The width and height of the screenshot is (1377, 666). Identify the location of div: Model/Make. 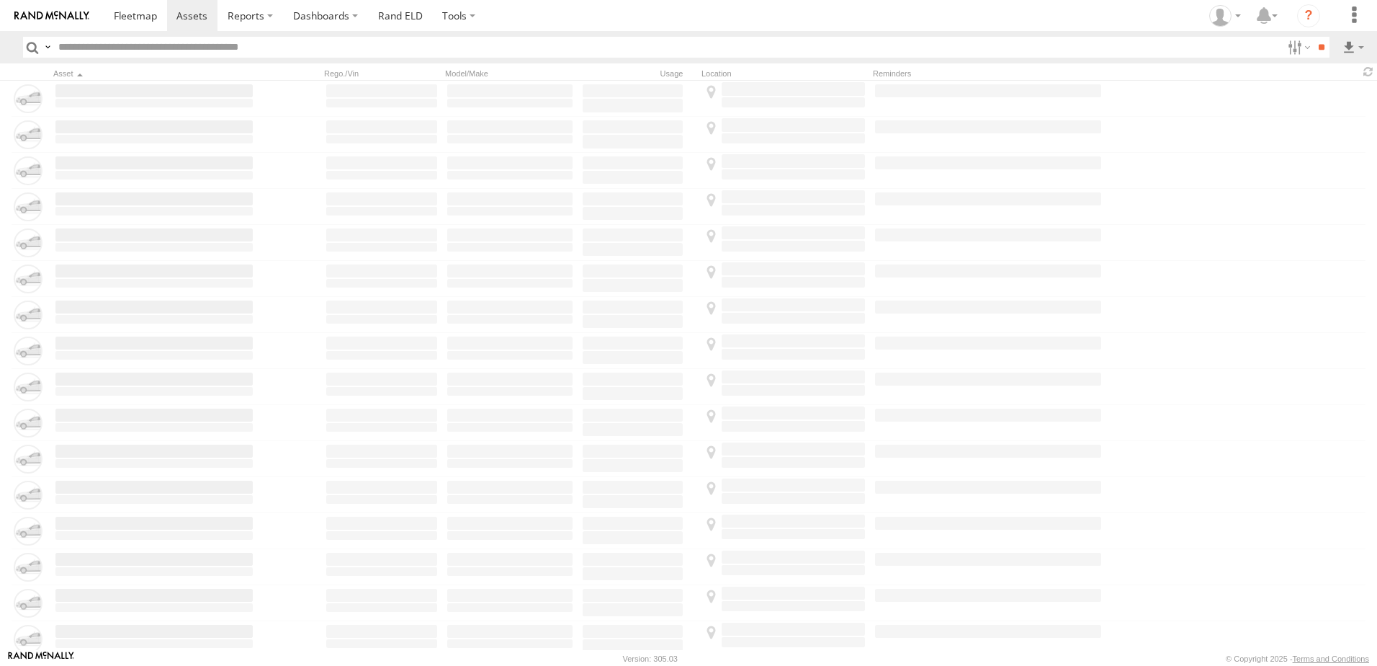
(510, 73).